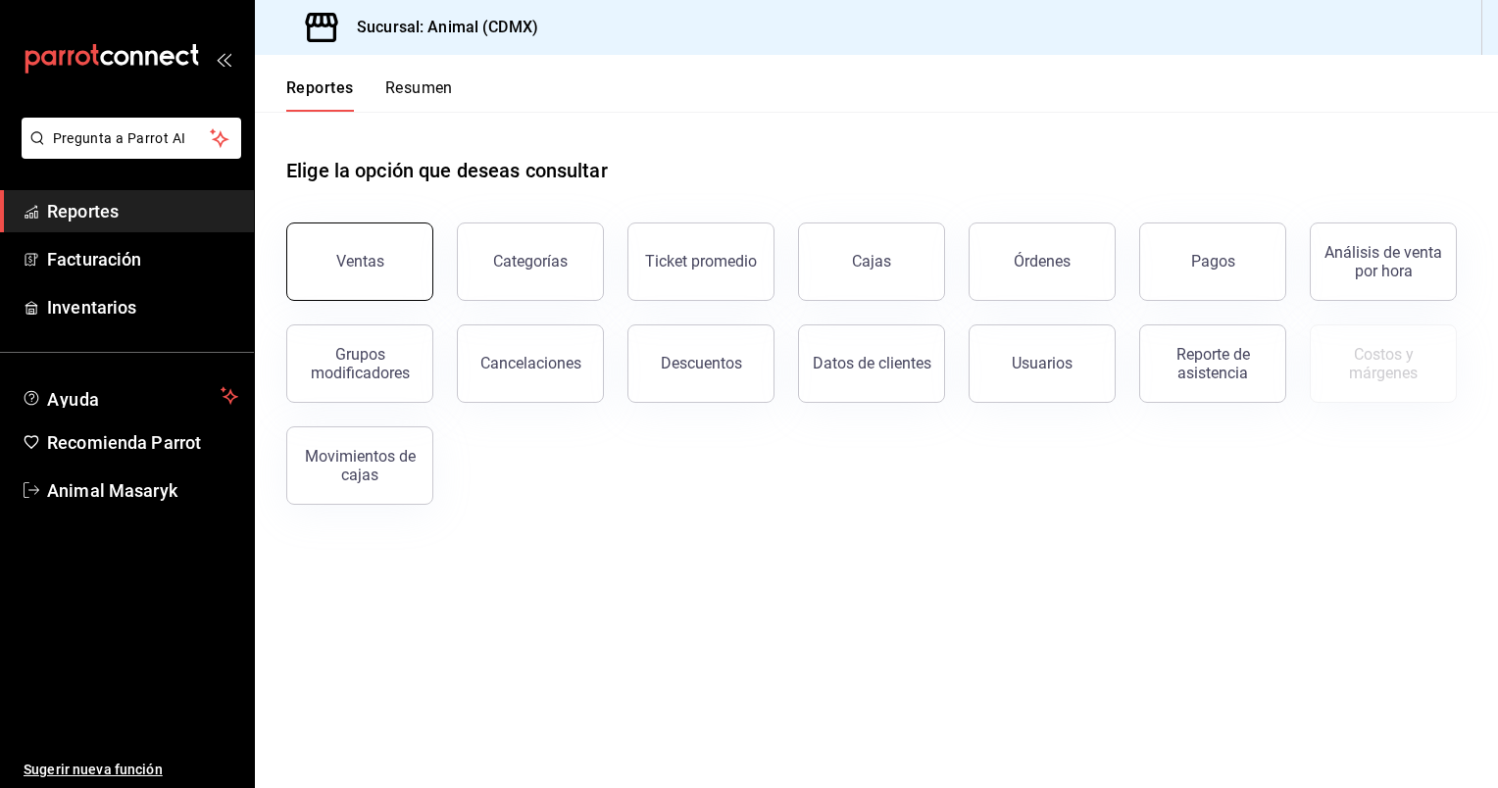  What do you see at coordinates (439, 27) in the screenshot?
I see `h3: Sucursal: Animal (CDMX)` at bounding box center [439, 27].